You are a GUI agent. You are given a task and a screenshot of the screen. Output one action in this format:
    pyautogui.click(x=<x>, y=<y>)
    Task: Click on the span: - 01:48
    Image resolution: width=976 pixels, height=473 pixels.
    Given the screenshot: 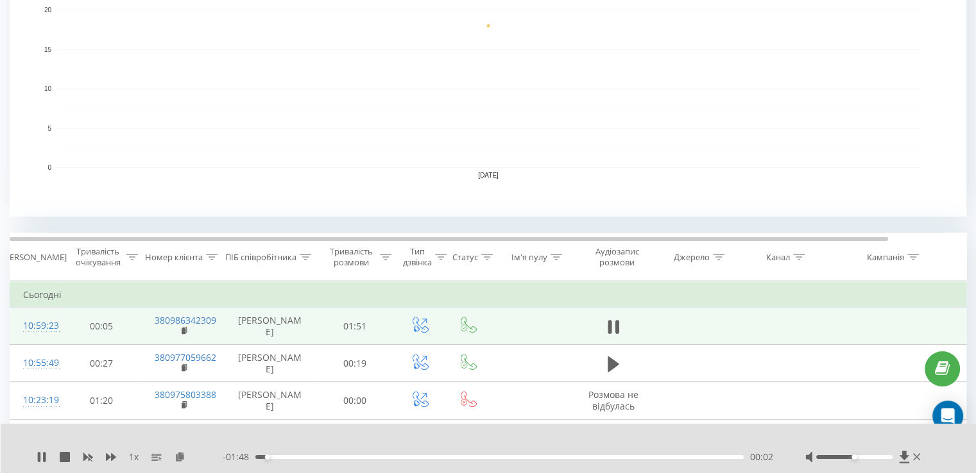 What is the action you would take?
    pyautogui.click(x=239, y=457)
    